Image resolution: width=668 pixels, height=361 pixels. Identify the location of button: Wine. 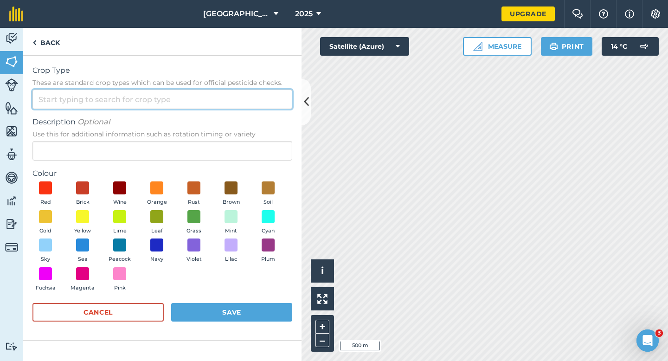
(120, 194).